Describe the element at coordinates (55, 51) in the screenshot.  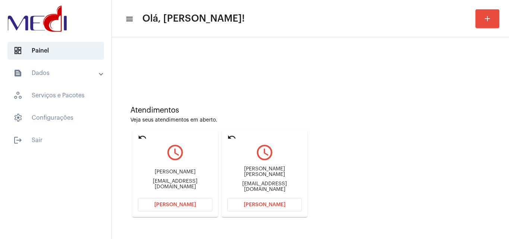
I see `span: Painel` at that location.